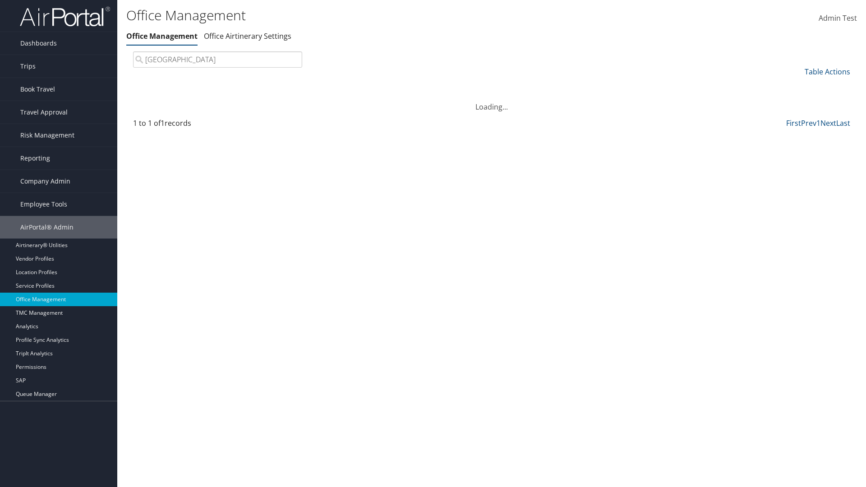  What do you see at coordinates (217, 60) in the screenshot?
I see `input: Search` at bounding box center [217, 60].